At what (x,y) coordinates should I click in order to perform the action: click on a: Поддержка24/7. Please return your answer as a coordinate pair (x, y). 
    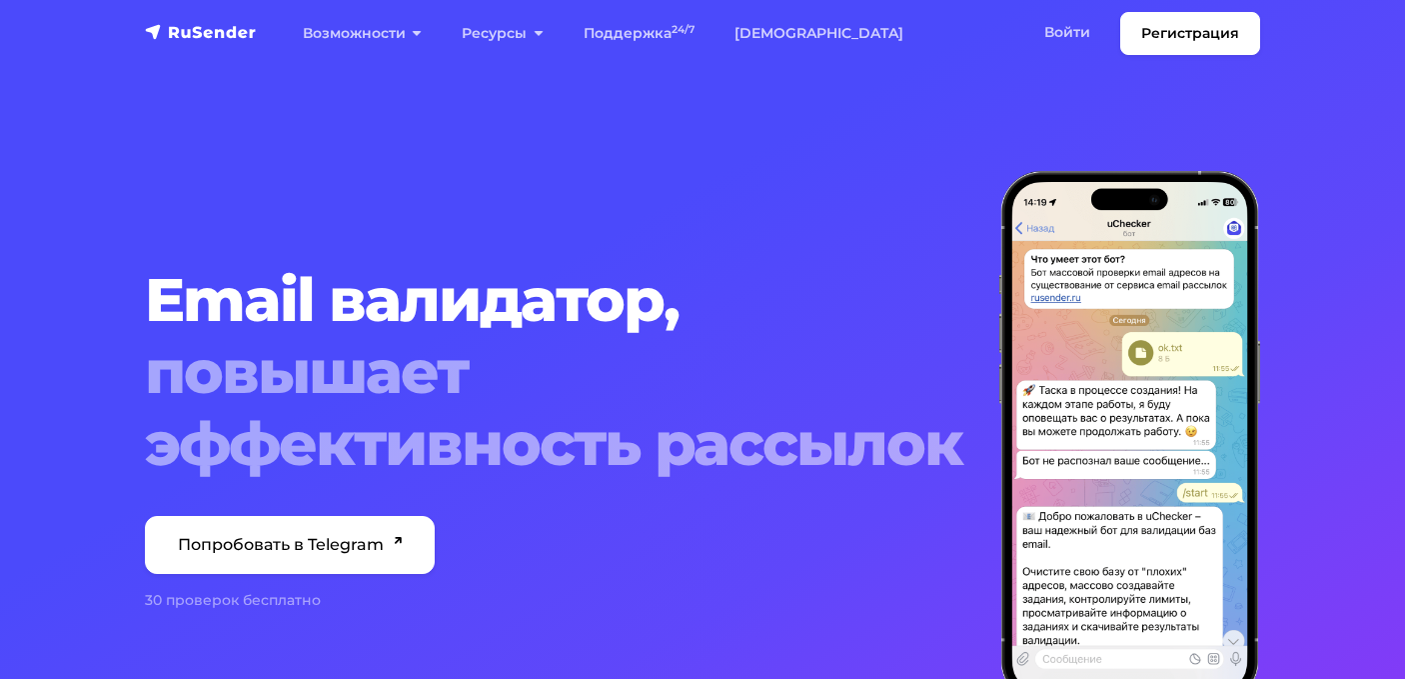
    Looking at the image, I should click on (639, 33).